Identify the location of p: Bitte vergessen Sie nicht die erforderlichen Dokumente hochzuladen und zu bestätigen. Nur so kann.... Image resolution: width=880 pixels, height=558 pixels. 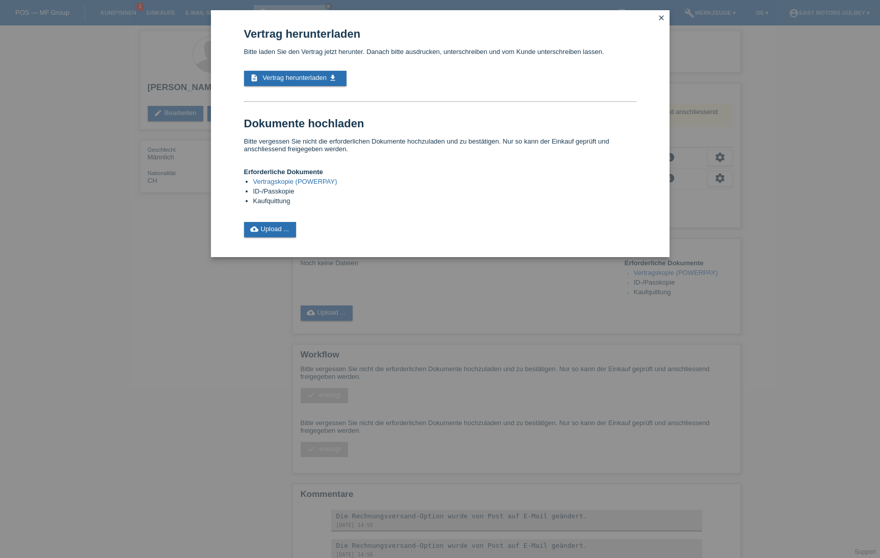
(440, 145).